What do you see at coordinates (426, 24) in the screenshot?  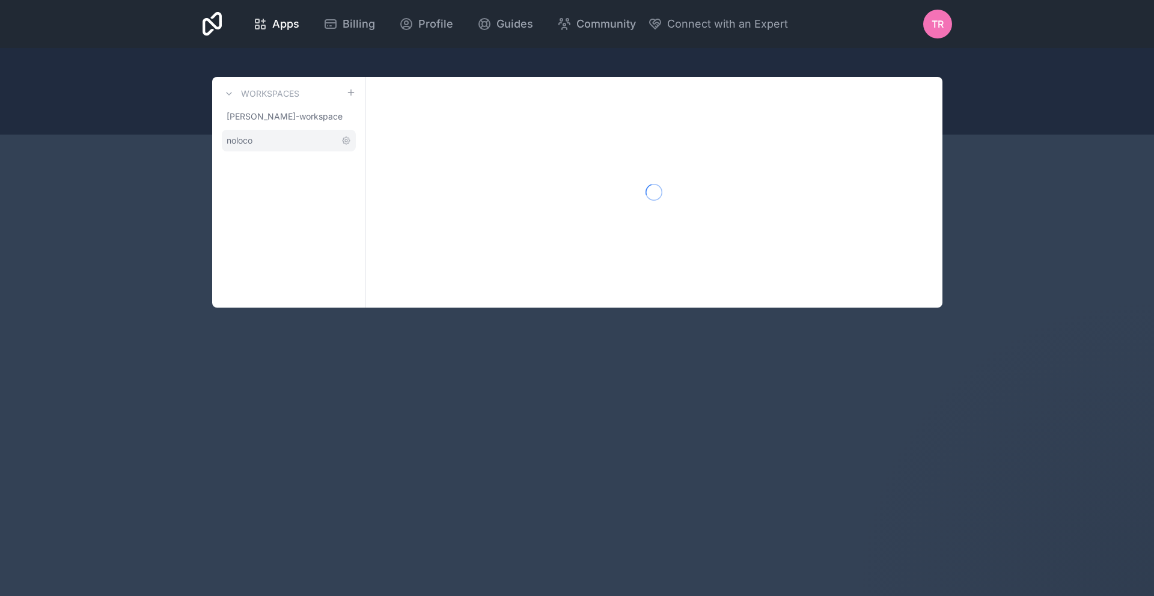 I see `a: Profile` at bounding box center [426, 24].